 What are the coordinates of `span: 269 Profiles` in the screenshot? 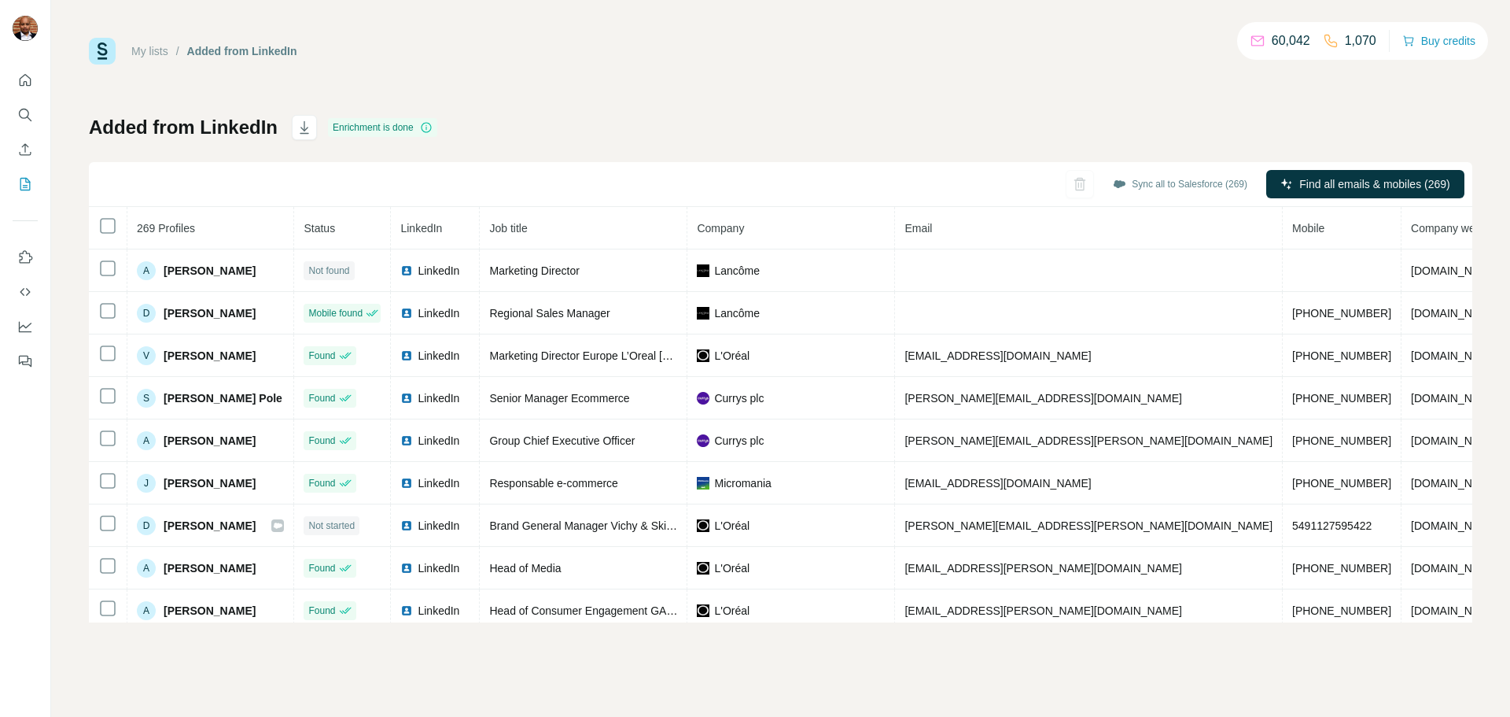 It's located at (166, 228).